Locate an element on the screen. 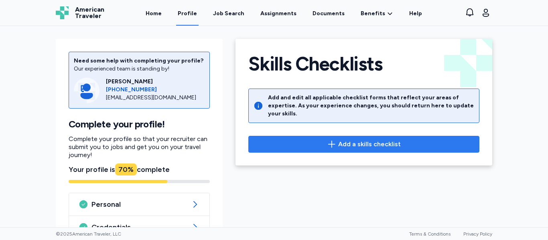 This screenshot has width=548, height=240. a: Benefits is located at coordinates (377, 14).